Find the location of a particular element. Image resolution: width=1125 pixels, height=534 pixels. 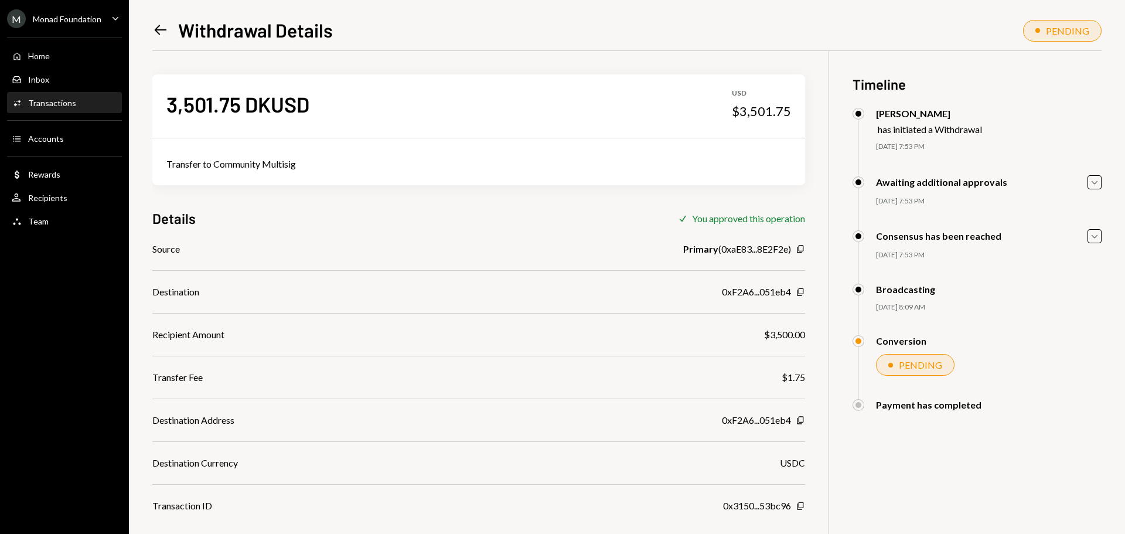

div: Transactions is located at coordinates (52, 102).